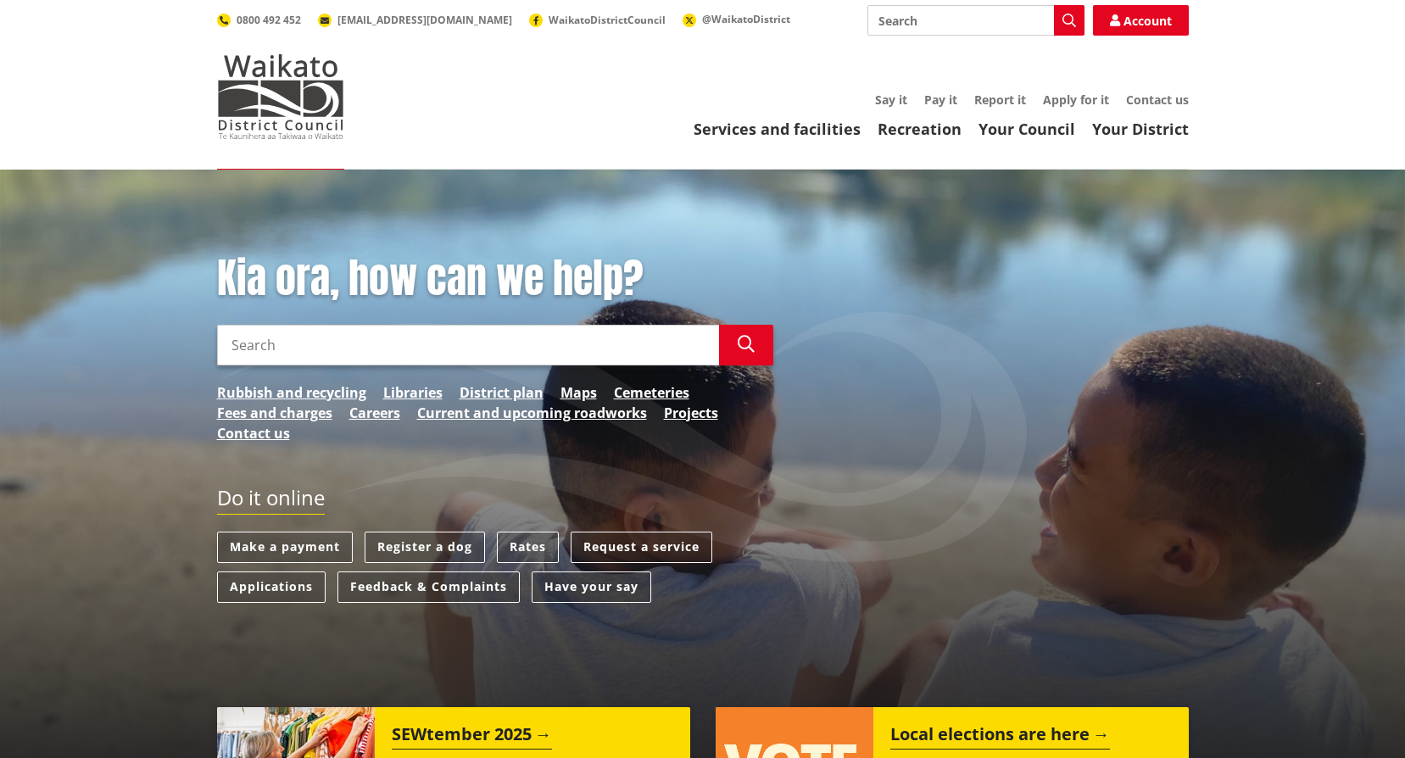 The height and width of the screenshot is (758, 1405). Describe the element at coordinates (1076, 99) in the screenshot. I see `a: Apply for it` at that location.